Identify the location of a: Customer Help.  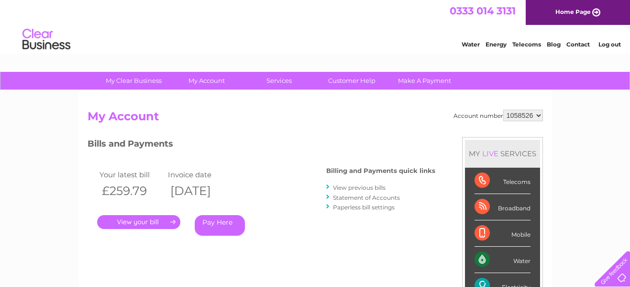
(352, 80).